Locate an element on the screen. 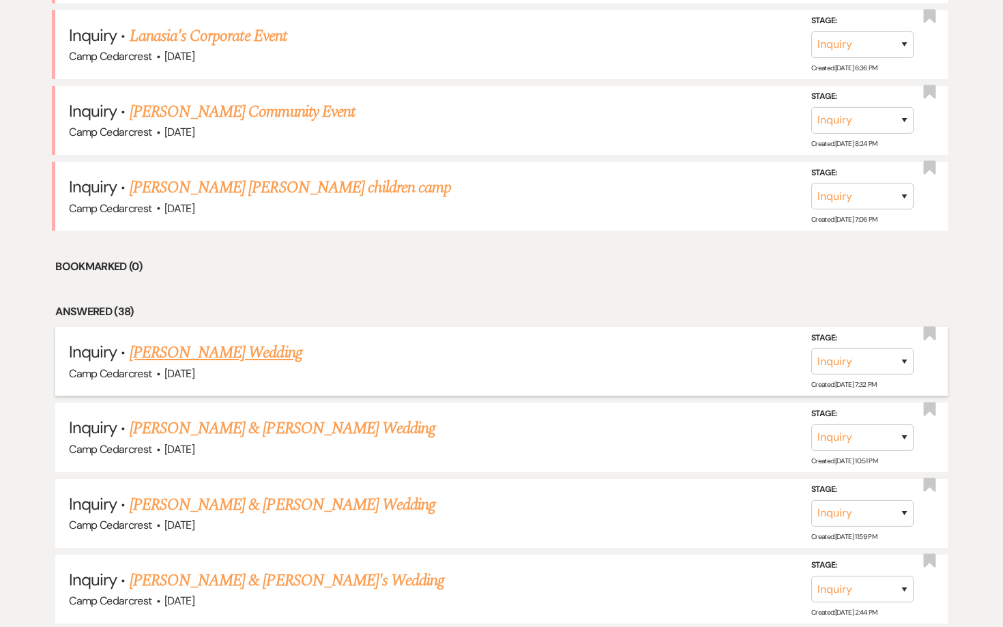 This screenshot has height=627, width=1003. li: Bookmarked (0) is located at coordinates (501, 267).